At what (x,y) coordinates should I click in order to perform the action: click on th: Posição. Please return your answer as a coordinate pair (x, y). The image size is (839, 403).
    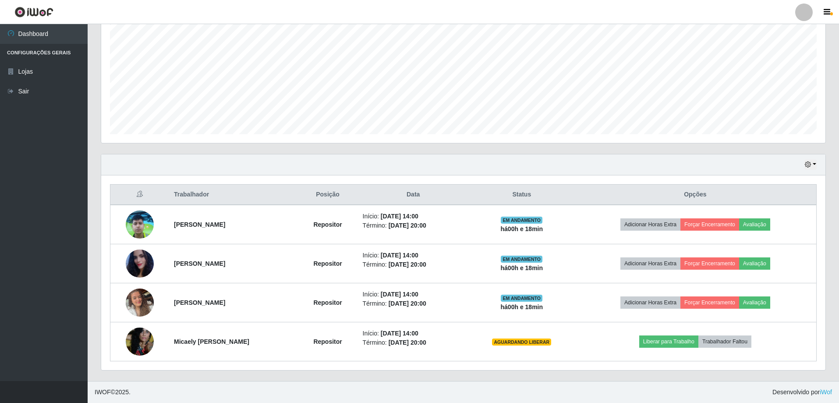
    Looking at the image, I should click on (328, 195).